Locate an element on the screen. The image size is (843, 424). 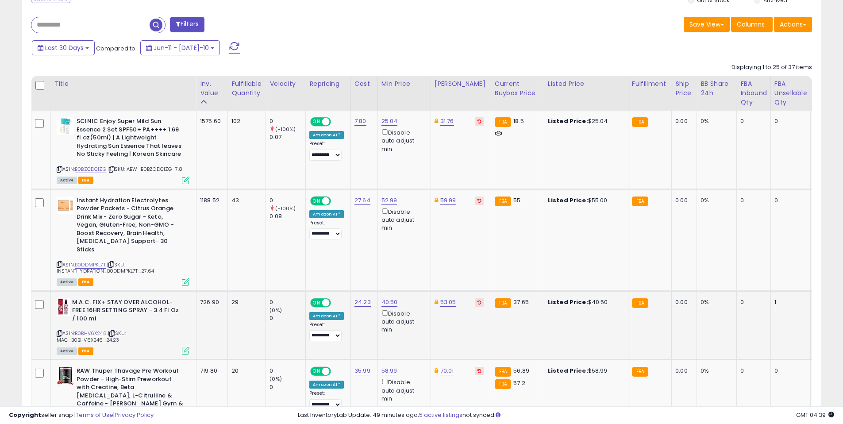
b: M.A.C. FIX+ STAY OVER ALCOHOL-FREE 16HR SETTING SPRAY - 3.4 Fl Oz / 100 ml is located at coordinates (126, 312).